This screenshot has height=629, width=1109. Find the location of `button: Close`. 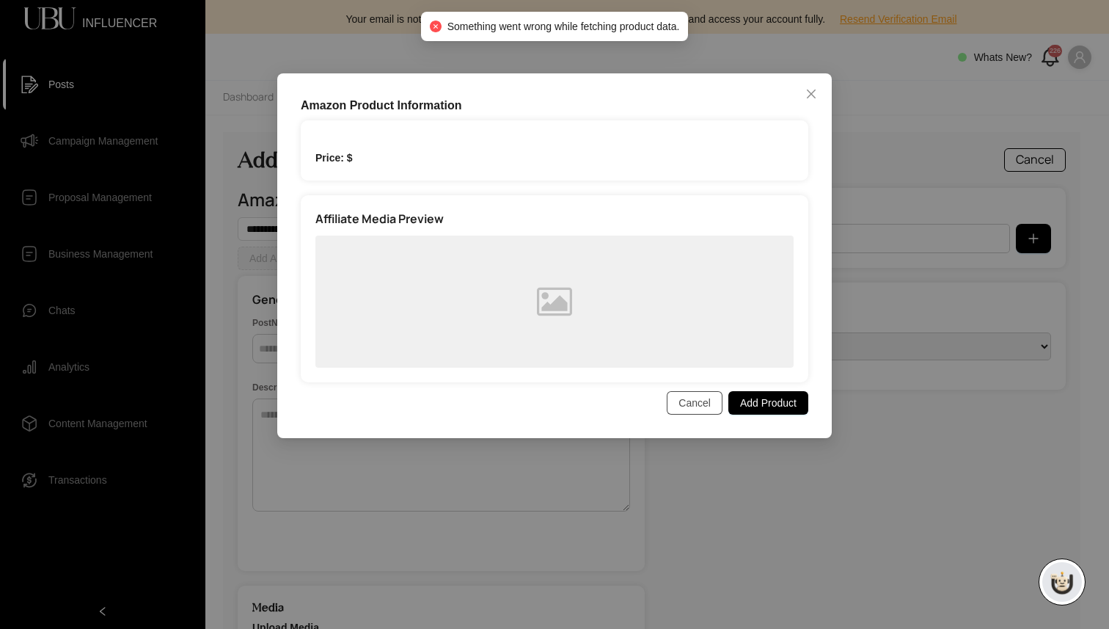

button: Close is located at coordinates (811, 94).